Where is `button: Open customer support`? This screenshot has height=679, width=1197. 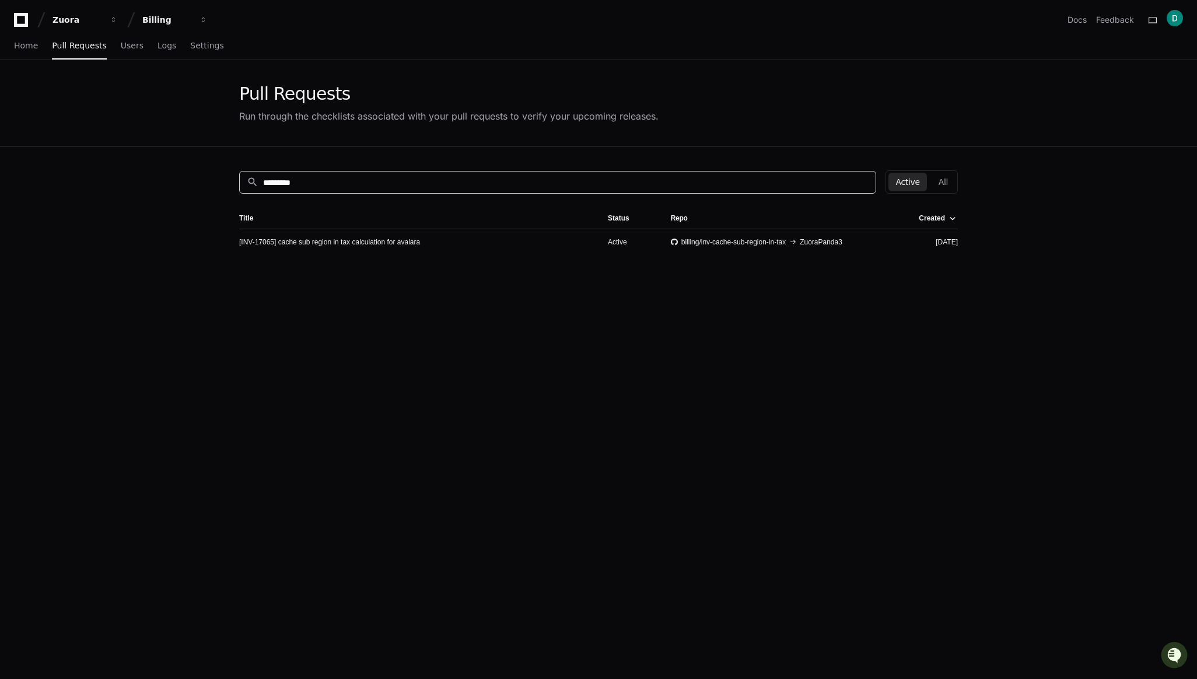
button: Open customer support is located at coordinates (15, 15).